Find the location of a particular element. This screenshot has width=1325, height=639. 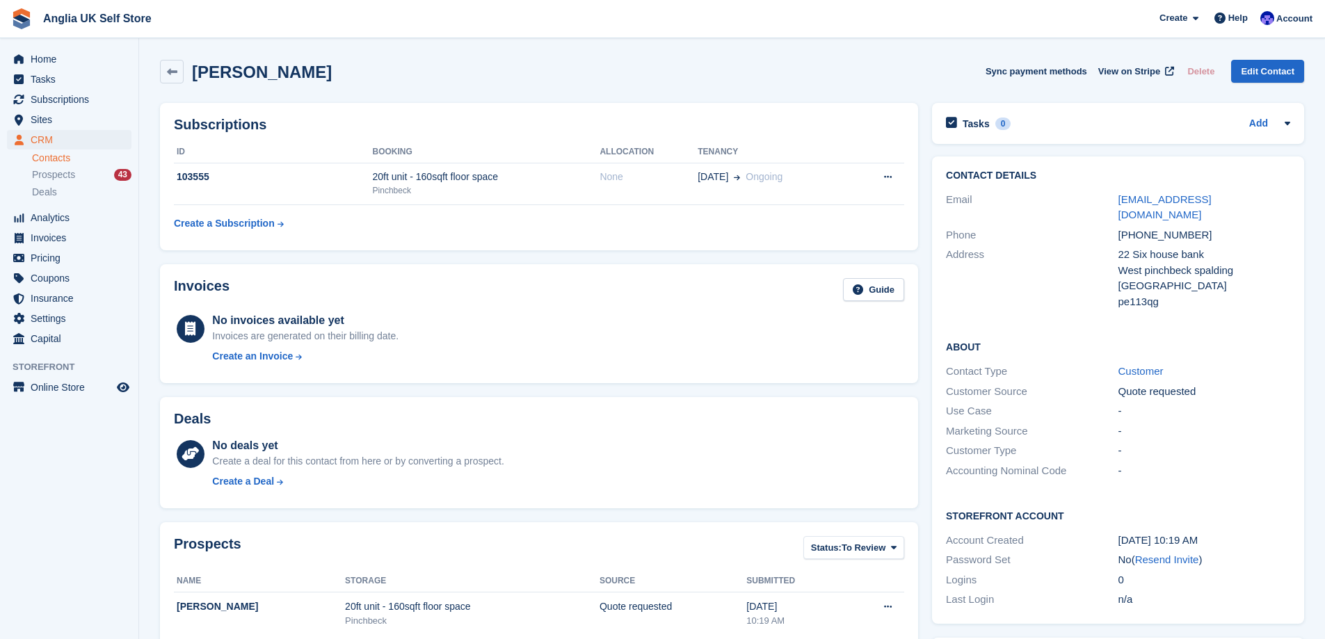

span: Insurance is located at coordinates (72, 298).